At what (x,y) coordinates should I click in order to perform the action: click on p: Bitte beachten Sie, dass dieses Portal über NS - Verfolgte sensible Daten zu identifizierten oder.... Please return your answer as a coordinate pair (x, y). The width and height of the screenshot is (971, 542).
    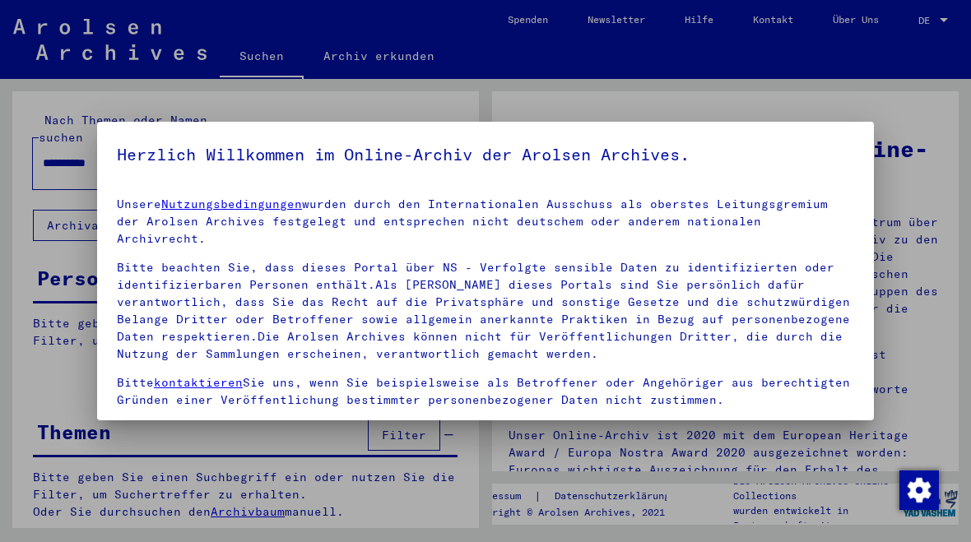
    Looking at the image, I should click on (485, 311).